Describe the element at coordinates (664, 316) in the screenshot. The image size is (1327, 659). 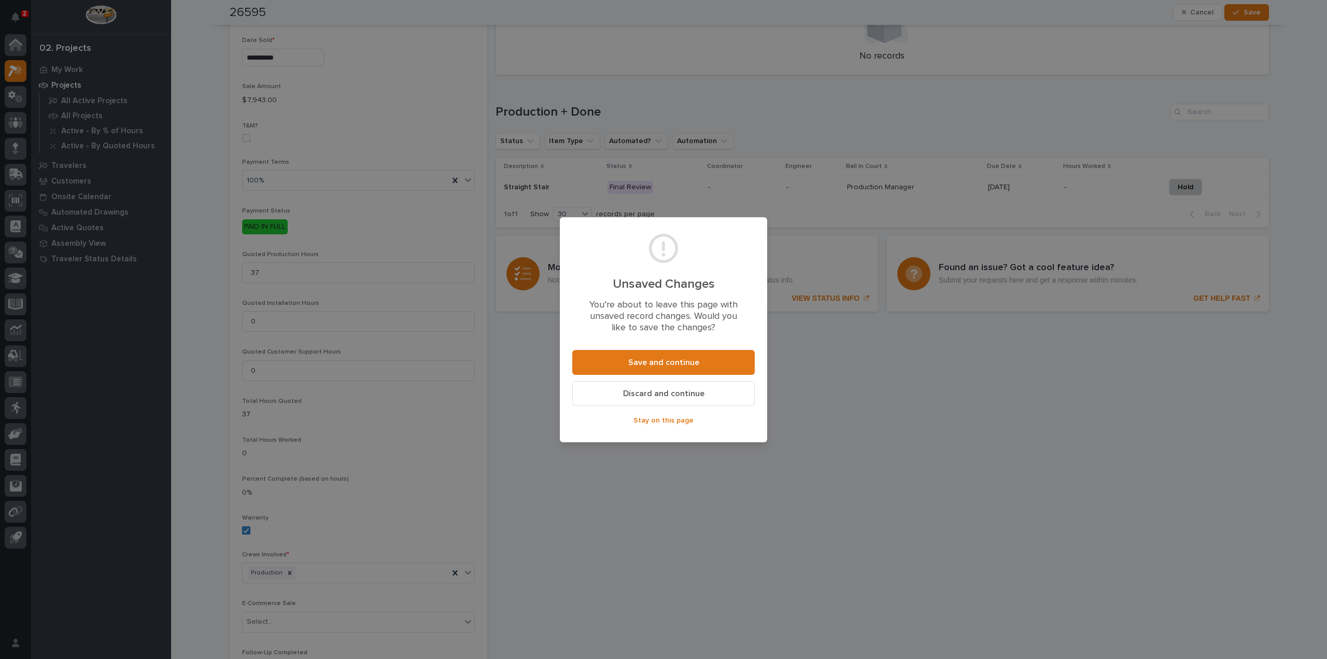
I see `p: You’re about to leave this page with unsaved record changes. Would you like to save the changes?` at that location.